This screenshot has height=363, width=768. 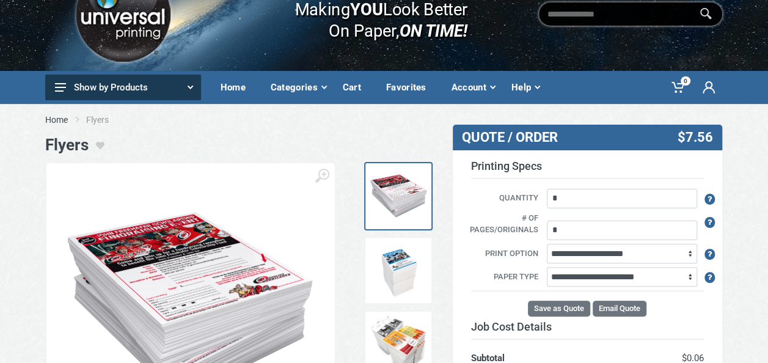 What do you see at coordinates (473, 87) in the screenshot?
I see `div: Account` at bounding box center [473, 87].